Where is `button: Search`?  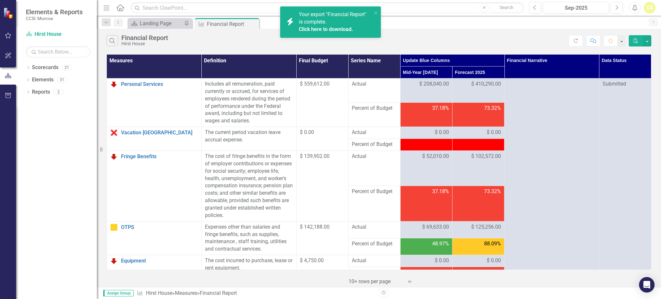 button: Search is located at coordinates (506, 8).